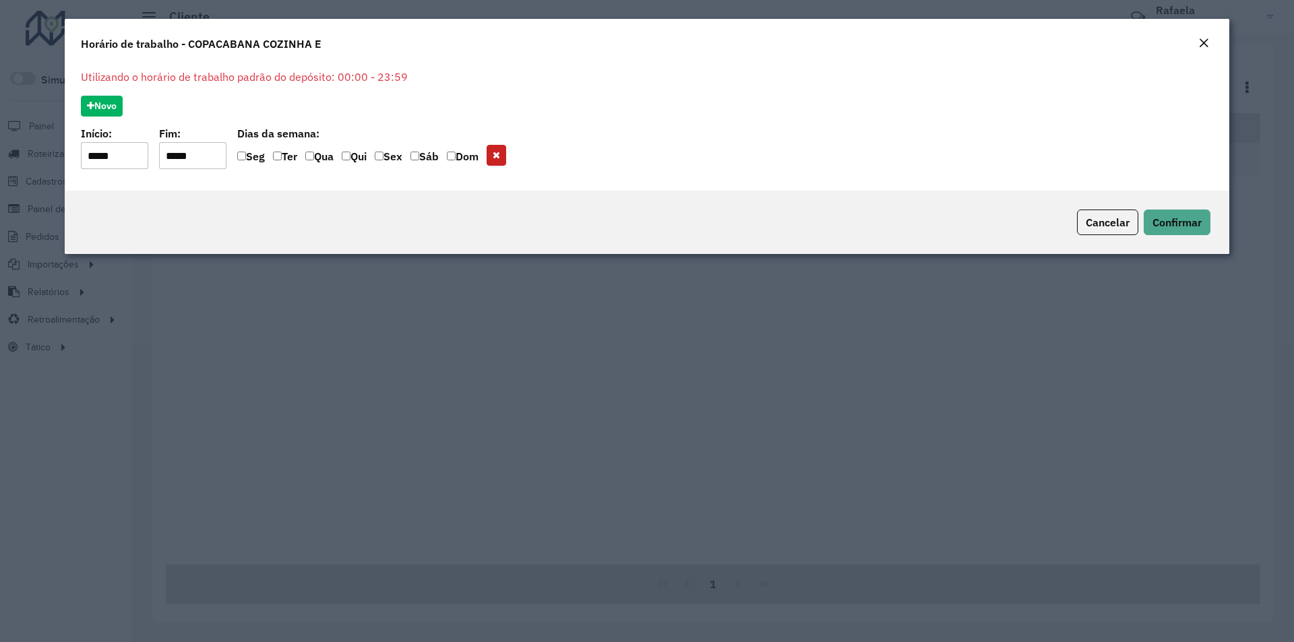  What do you see at coordinates (354, 158) in the screenshot?
I see `label: Qui` at bounding box center [354, 158].